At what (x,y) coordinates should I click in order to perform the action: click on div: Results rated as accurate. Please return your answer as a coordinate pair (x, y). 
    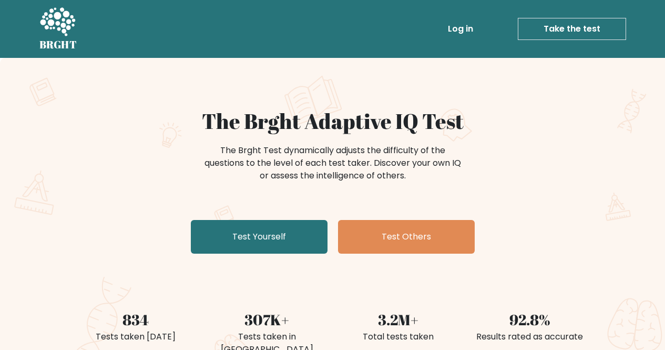
    Looking at the image, I should click on (530, 336).